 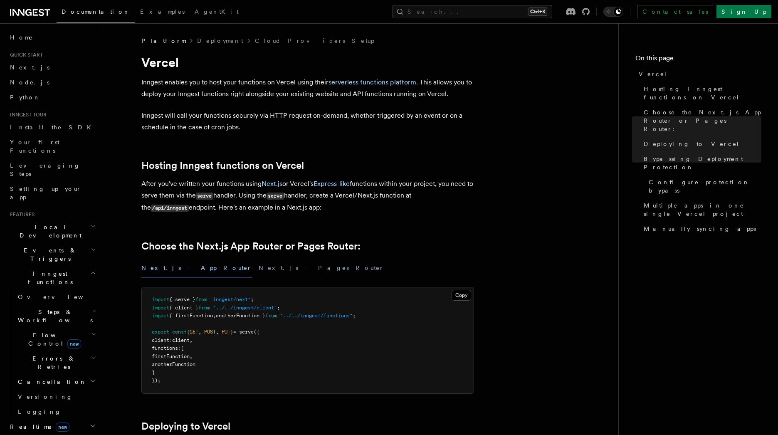 What do you see at coordinates (186, 426) in the screenshot?
I see `a: Deploying to Vercel` at bounding box center [186, 426].